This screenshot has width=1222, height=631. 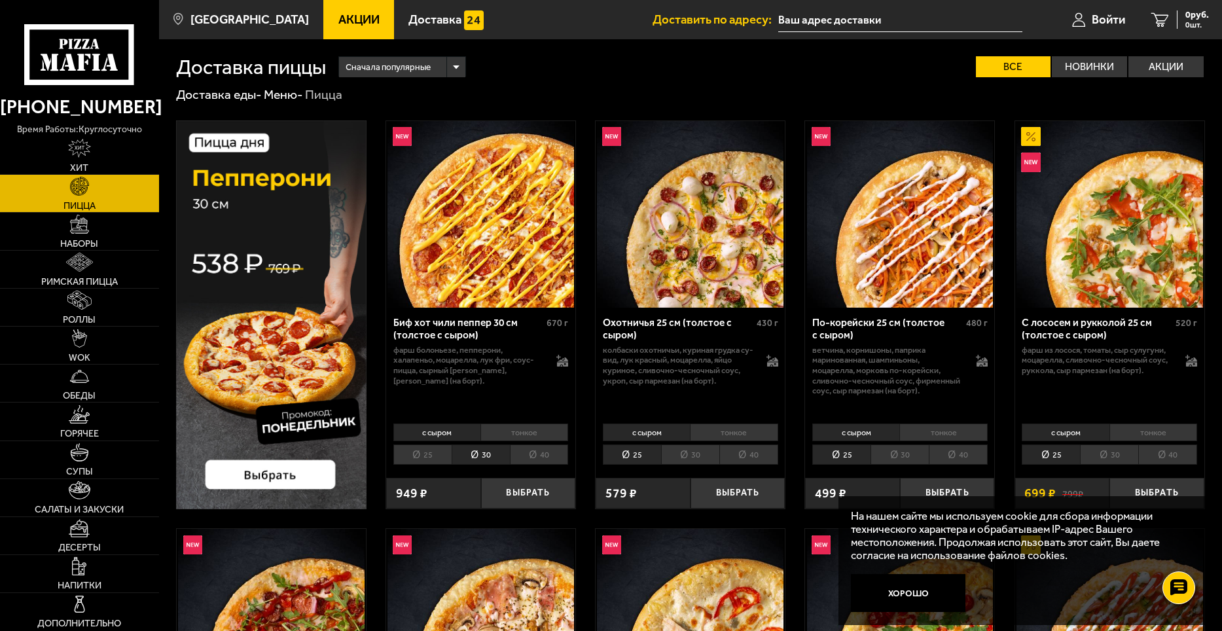 I want to click on span: WOK, so click(x=79, y=357).